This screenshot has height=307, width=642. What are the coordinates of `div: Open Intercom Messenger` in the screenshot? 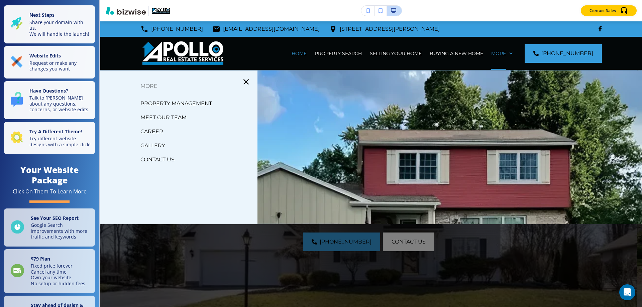 It's located at (628, 293).